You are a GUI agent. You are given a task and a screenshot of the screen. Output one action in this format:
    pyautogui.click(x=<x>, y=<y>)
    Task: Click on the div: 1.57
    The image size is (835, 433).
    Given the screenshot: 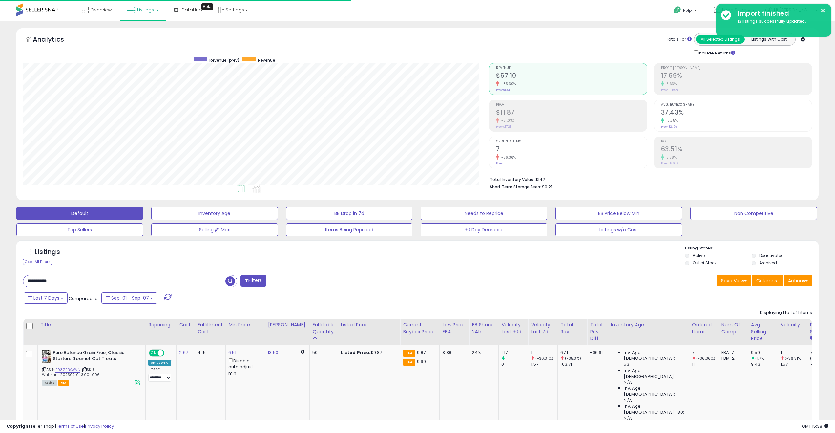 What is the action you would take?
    pyautogui.click(x=794, y=364)
    